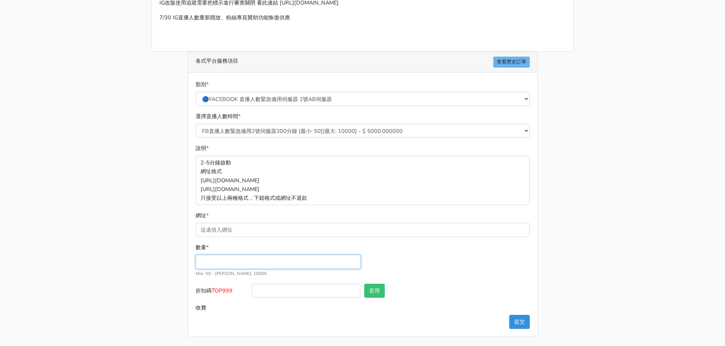 The image size is (725, 346). Describe the element at coordinates (222, 291) in the screenshot. I see `span: TOP999` at that location.